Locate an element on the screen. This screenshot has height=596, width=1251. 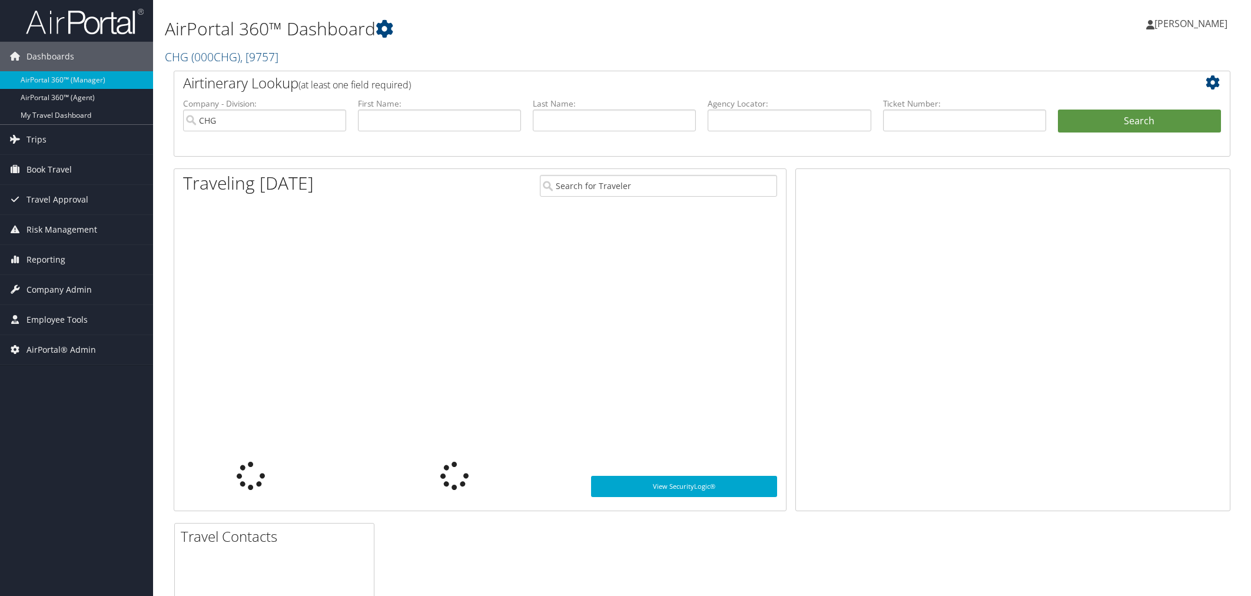
span: Dashboards is located at coordinates (50, 57).